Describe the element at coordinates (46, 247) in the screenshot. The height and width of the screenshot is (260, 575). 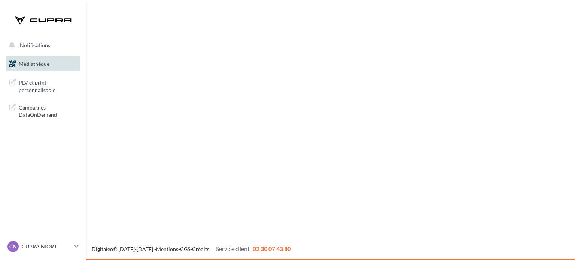
I see `p: CUPRA NIORT` at that location.